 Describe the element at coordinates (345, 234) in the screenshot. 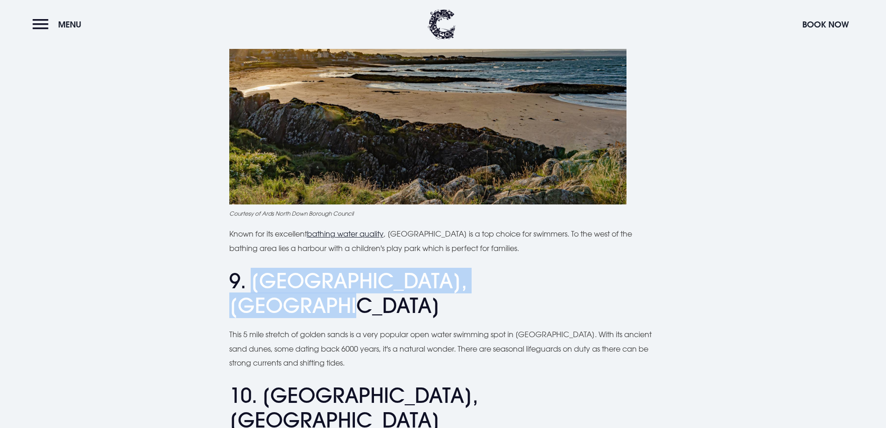

I see `u: bathing water quality` at that location.